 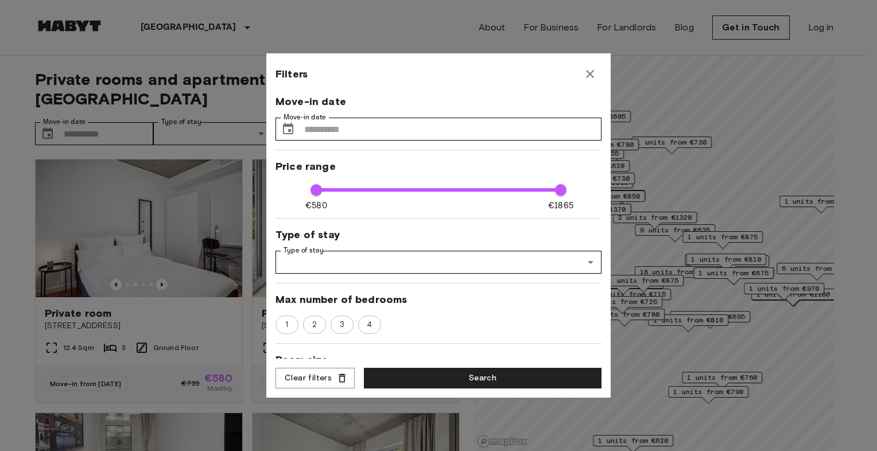 I want to click on span: €1865, so click(x=561, y=205).